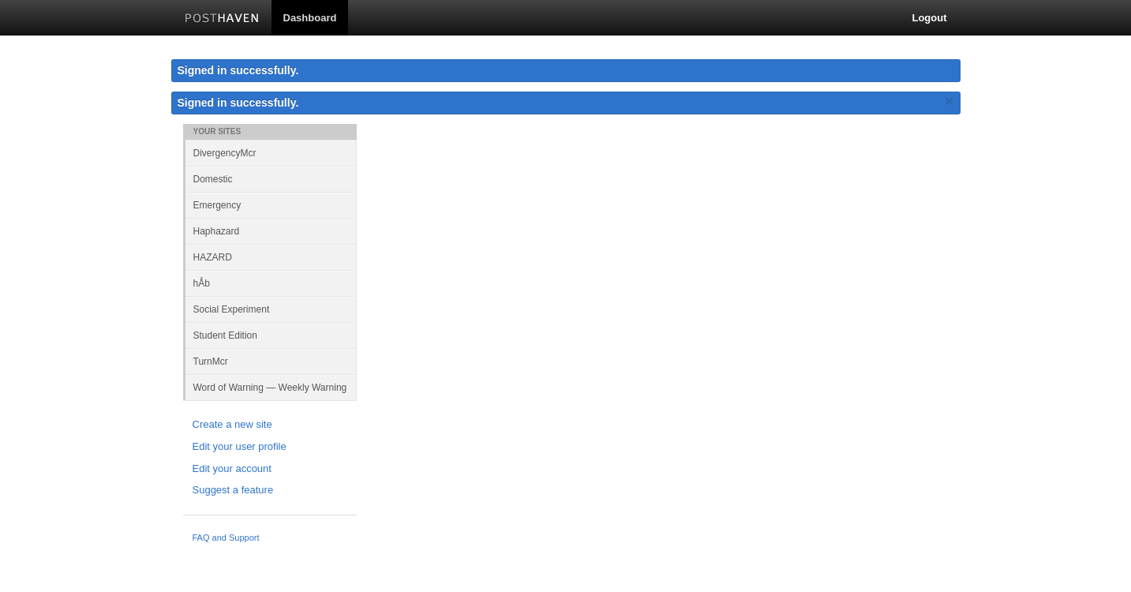 Image resolution: width=1131 pixels, height=592 pixels. What do you see at coordinates (271, 152) in the screenshot?
I see `a: DivergencyMcr` at bounding box center [271, 152].